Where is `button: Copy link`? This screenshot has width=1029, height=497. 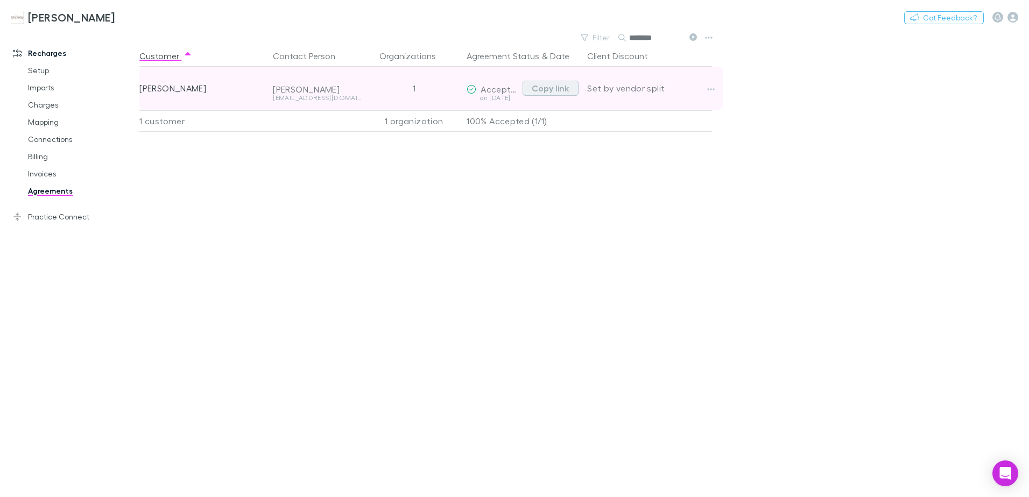
button: Copy link is located at coordinates (551, 88).